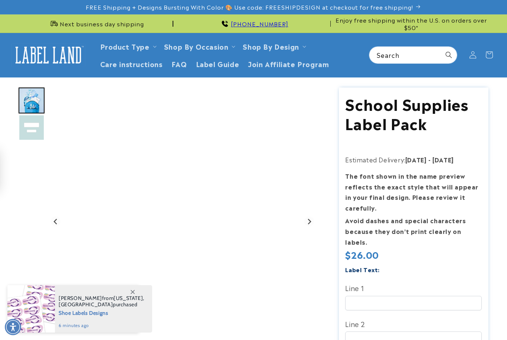 This screenshot has height=340, width=507. What do you see at coordinates (362, 269) in the screenshot?
I see `label: Label Text:` at bounding box center [362, 269].